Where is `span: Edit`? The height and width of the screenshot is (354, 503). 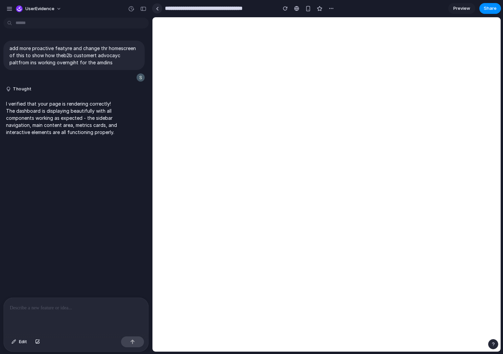
span: Edit is located at coordinates (23, 342).